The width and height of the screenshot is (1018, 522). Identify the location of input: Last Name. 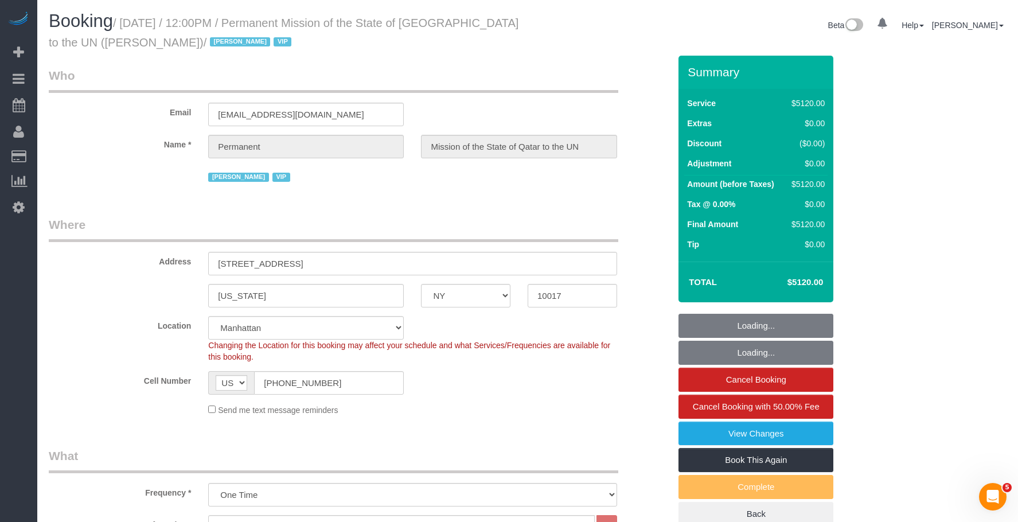
(519, 146).